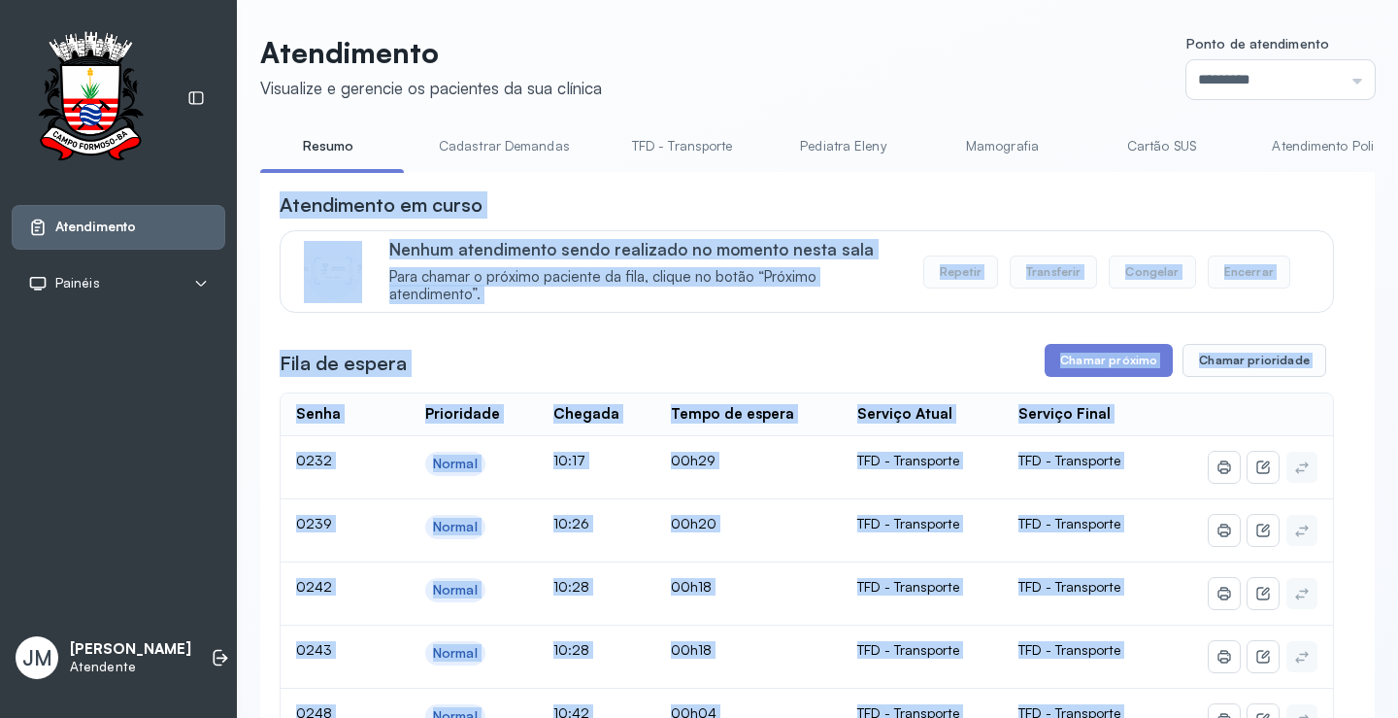 Image resolution: width=1398 pixels, height=718 pixels. What do you see at coordinates (732, 414) in the screenshot?
I see `div: Tempo de espera` at bounding box center [732, 414].